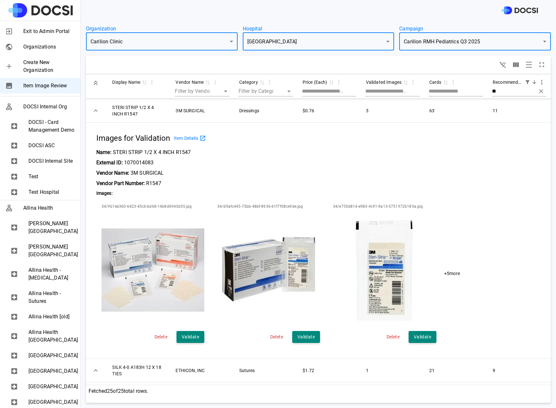 This screenshot has width=556, height=408. What do you see at coordinates (139, 370) in the screenshot?
I see `td: SILK 4-0 A183H 12 X 18 TIES` at bounding box center [139, 370].